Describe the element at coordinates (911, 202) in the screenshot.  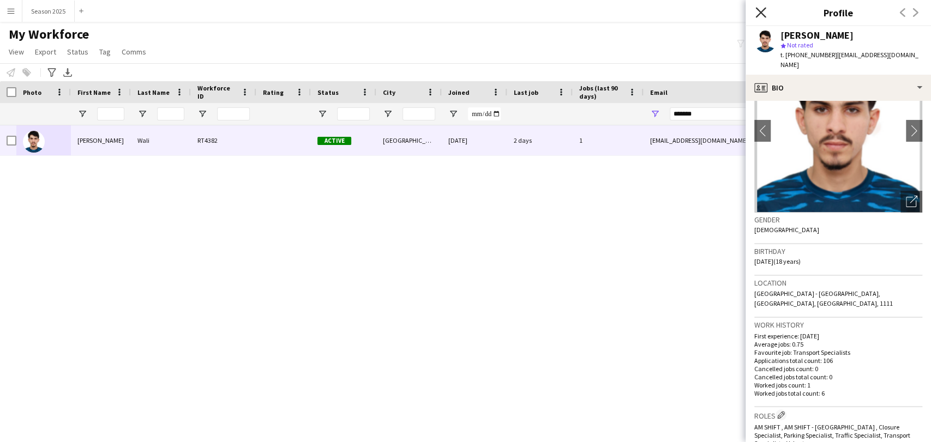
I see `div: Open photos pop-in` at that location.